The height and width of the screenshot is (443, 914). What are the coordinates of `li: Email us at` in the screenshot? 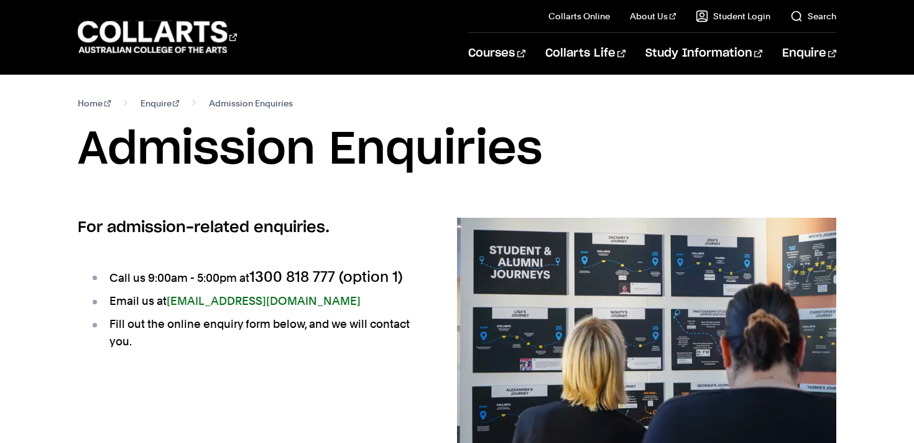 It's located at (254, 301).